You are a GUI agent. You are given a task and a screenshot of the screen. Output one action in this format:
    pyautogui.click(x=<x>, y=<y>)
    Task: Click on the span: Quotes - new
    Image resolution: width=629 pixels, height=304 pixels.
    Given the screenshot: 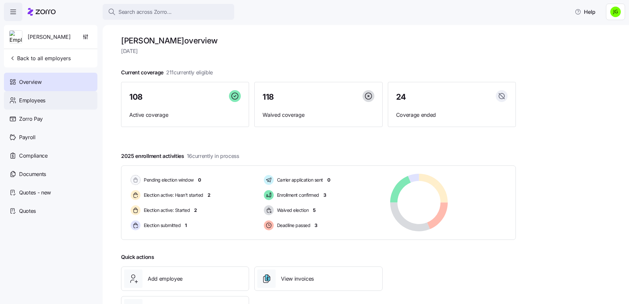 What is the action you would take?
    pyautogui.click(x=35, y=192)
    